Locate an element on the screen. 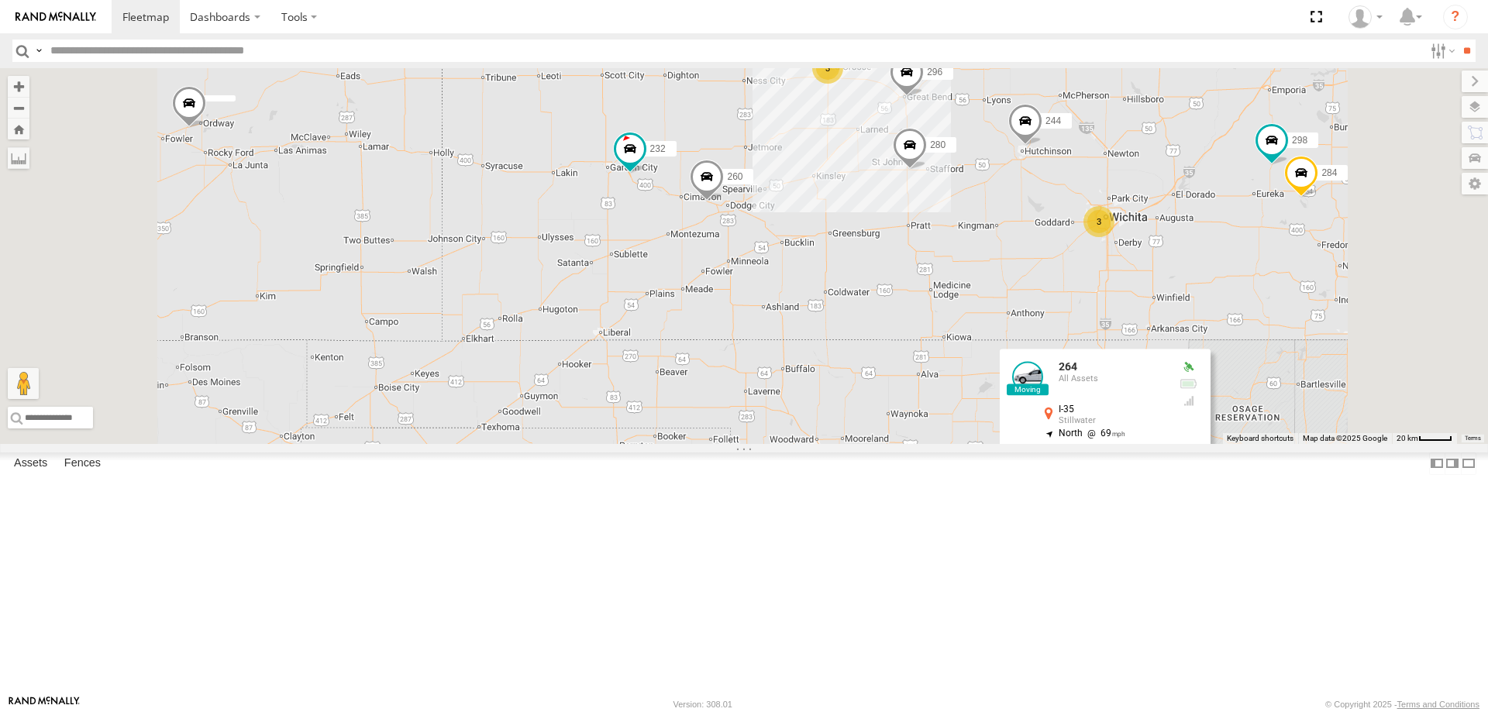  button: Zoom out is located at coordinates (19, 108).